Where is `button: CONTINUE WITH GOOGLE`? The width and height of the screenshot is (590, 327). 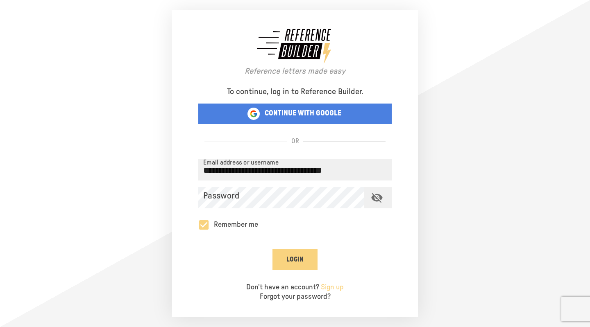
button: CONTINUE WITH GOOGLE is located at coordinates (295, 114).